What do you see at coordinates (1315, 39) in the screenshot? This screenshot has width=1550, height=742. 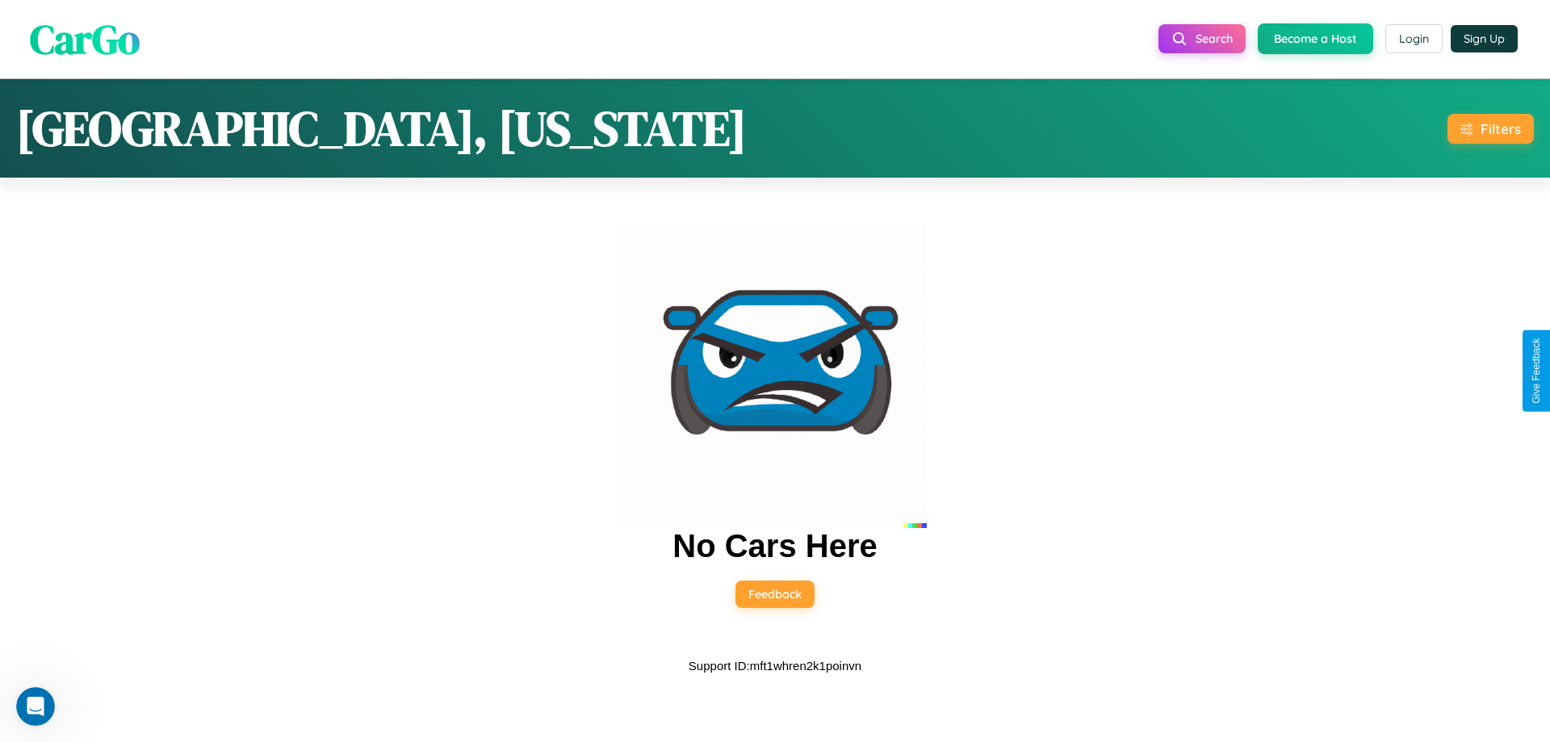 I see `button: Become a Host` at bounding box center [1315, 39].